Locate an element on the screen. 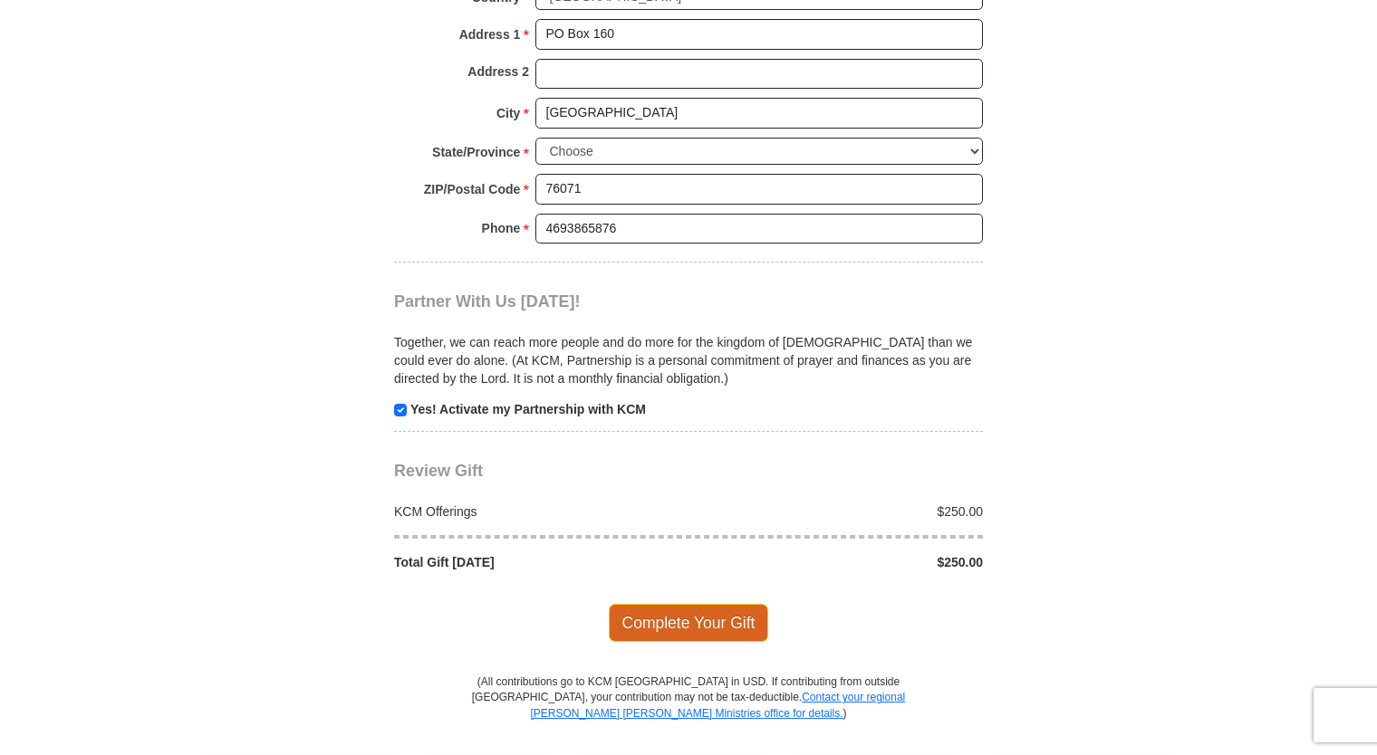  strong: State/Province is located at coordinates (475, 152).